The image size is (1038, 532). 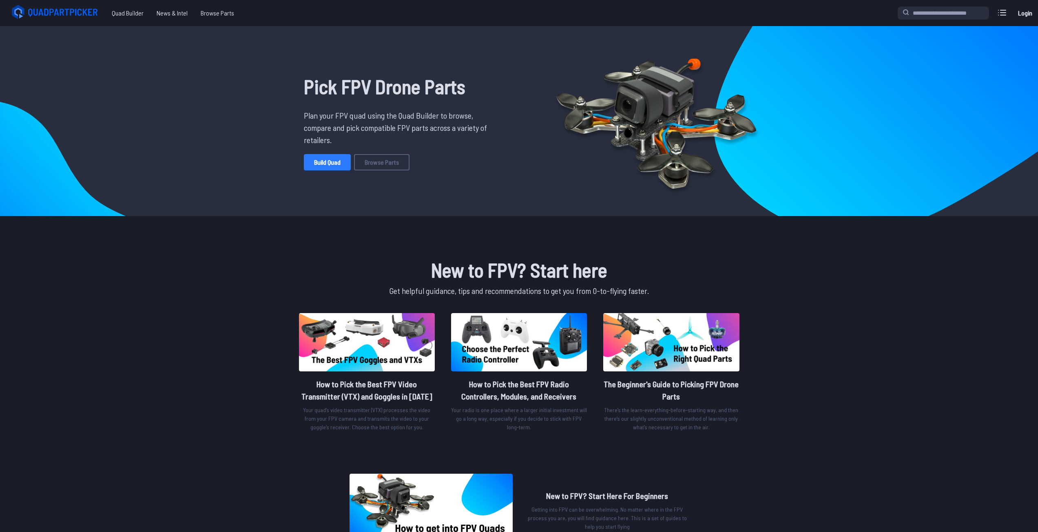 What do you see at coordinates (519, 291) in the screenshot?
I see `p: Get helpful guidance, tips and recommendations to get you from 0-to-flying faster.` at bounding box center [519, 291].